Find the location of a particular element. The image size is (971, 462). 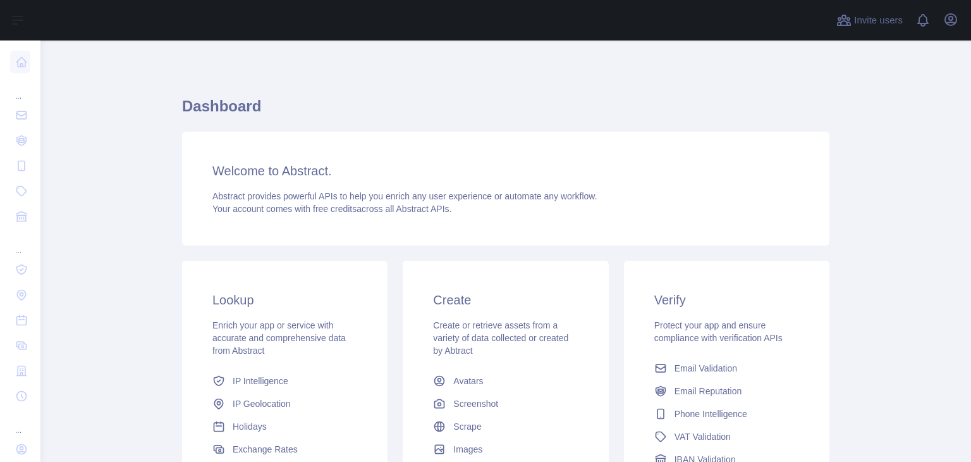

a: Screenshot is located at coordinates (505, 403).